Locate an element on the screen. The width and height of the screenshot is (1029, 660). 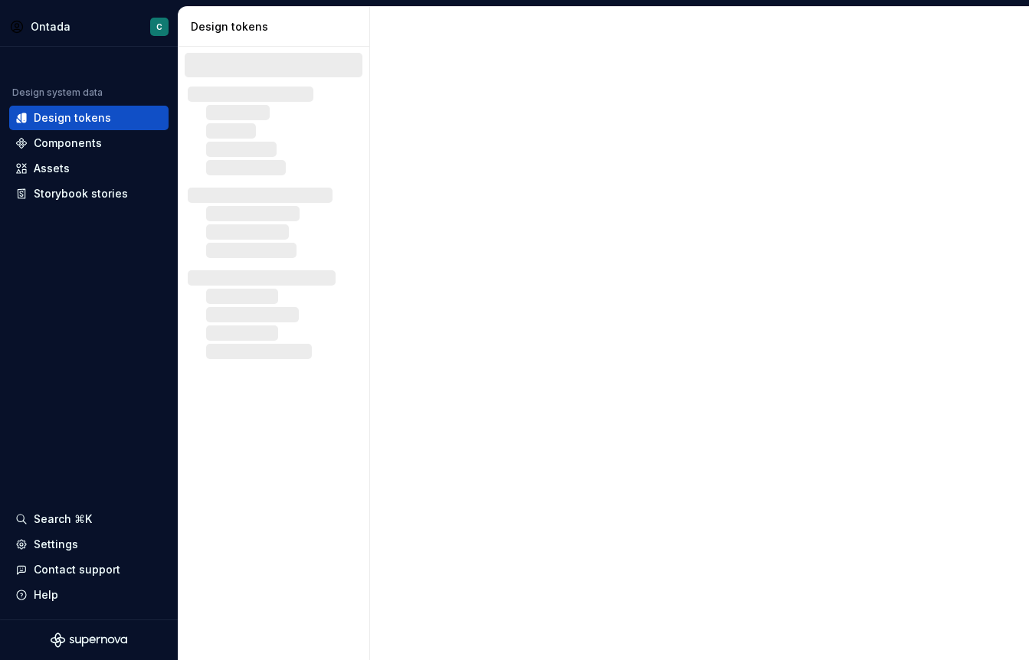
div: Help is located at coordinates (46, 595).